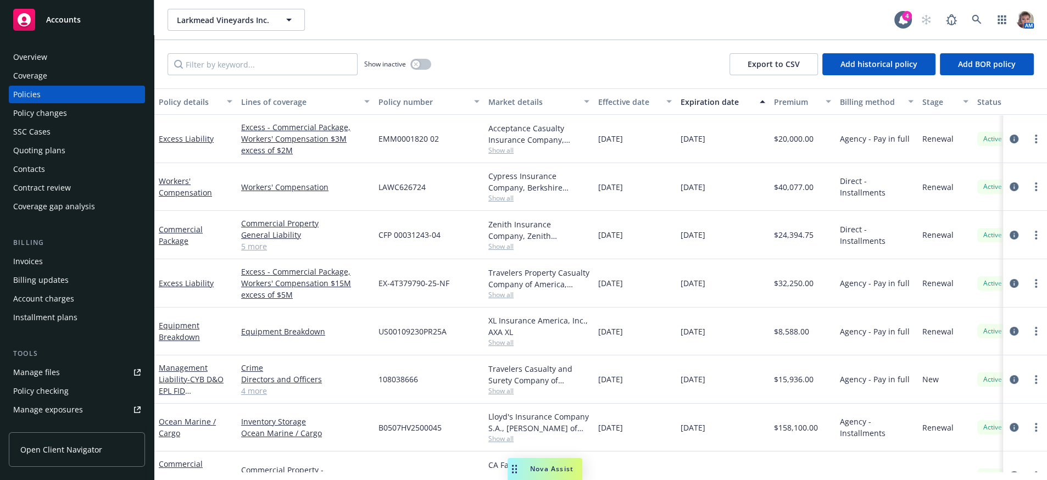 This screenshot has height=480, width=1047. What do you see at coordinates (939, 102) in the screenshot?
I see `div: Stage` at bounding box center [939, 102].